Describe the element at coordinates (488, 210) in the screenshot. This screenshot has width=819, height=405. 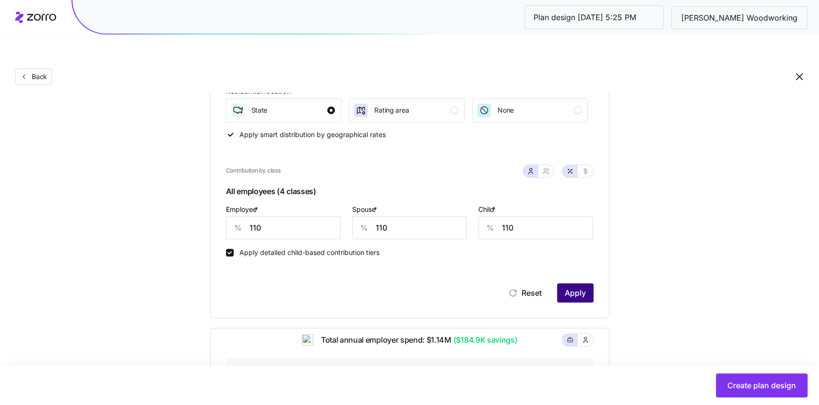
I see `label: Child` at that location.